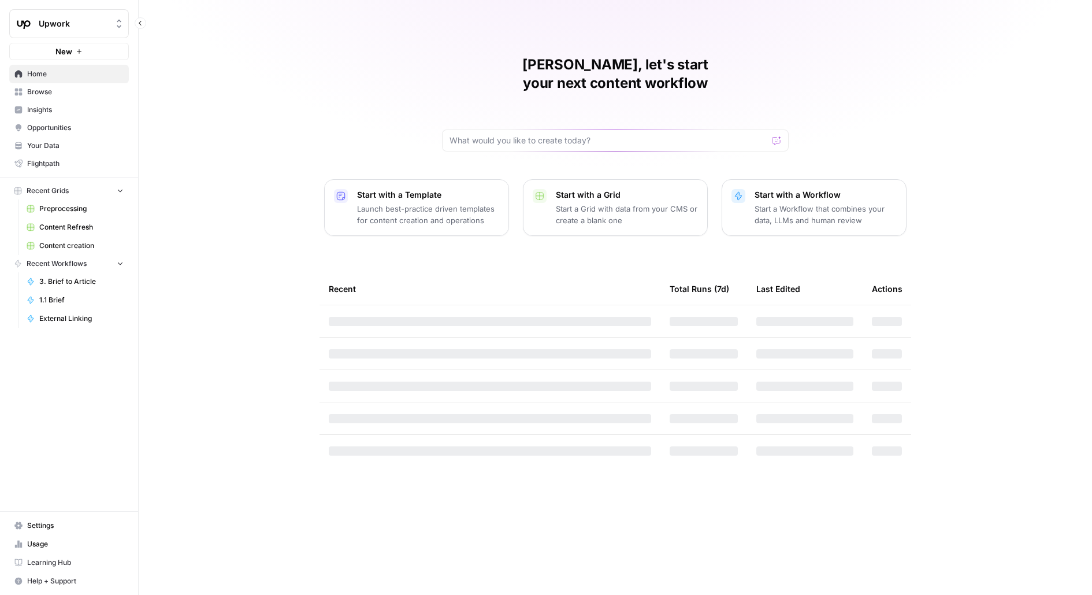 The height and width of the screenshot is (595, 1092). What do you see at coordinates (75, 146) in the screenshot?
I see `span: Your Data` at bounding box center [75, 146].